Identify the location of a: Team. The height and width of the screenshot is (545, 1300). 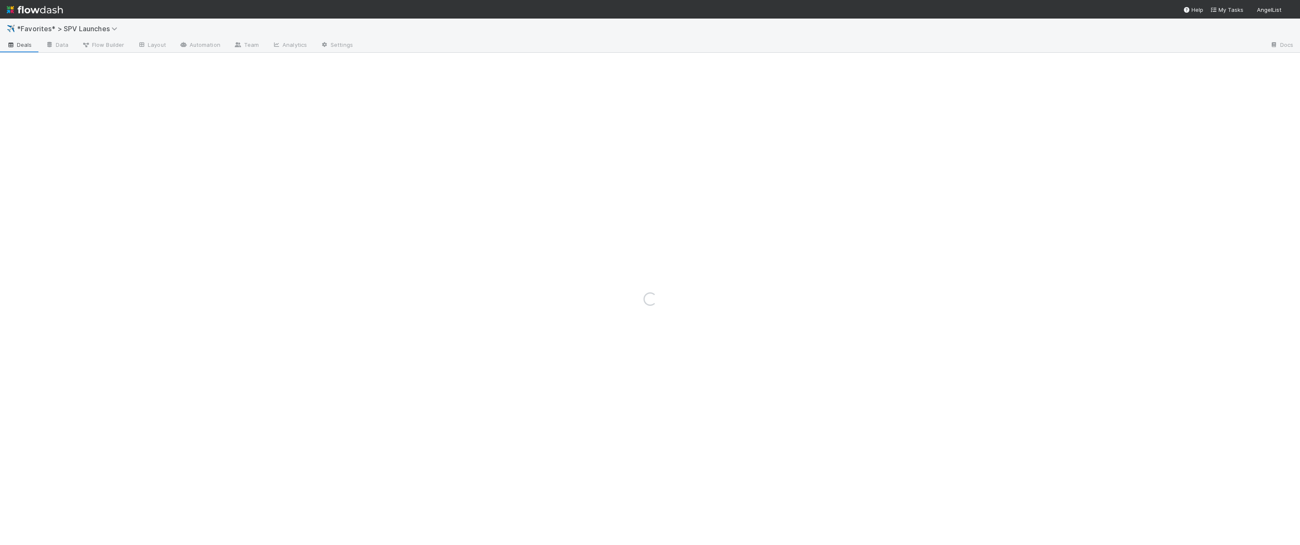
(246, 46).